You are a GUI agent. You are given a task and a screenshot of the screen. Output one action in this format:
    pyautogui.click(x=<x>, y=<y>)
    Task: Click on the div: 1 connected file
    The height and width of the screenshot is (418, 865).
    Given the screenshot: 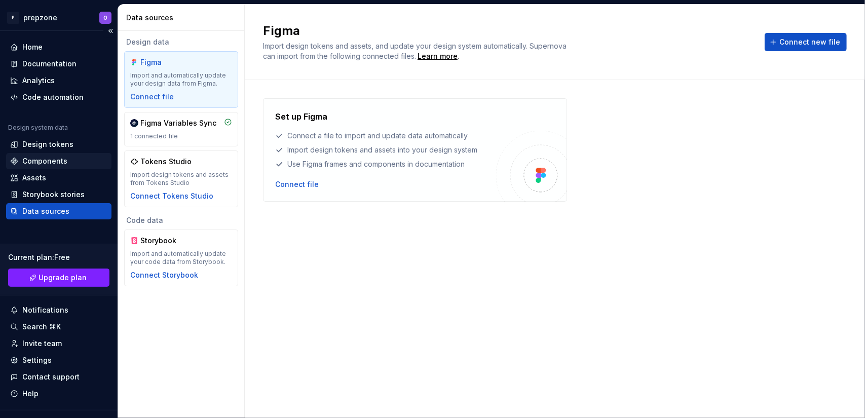 What is the action you would take?
    pyautogui.click(x=181, y=136)
    